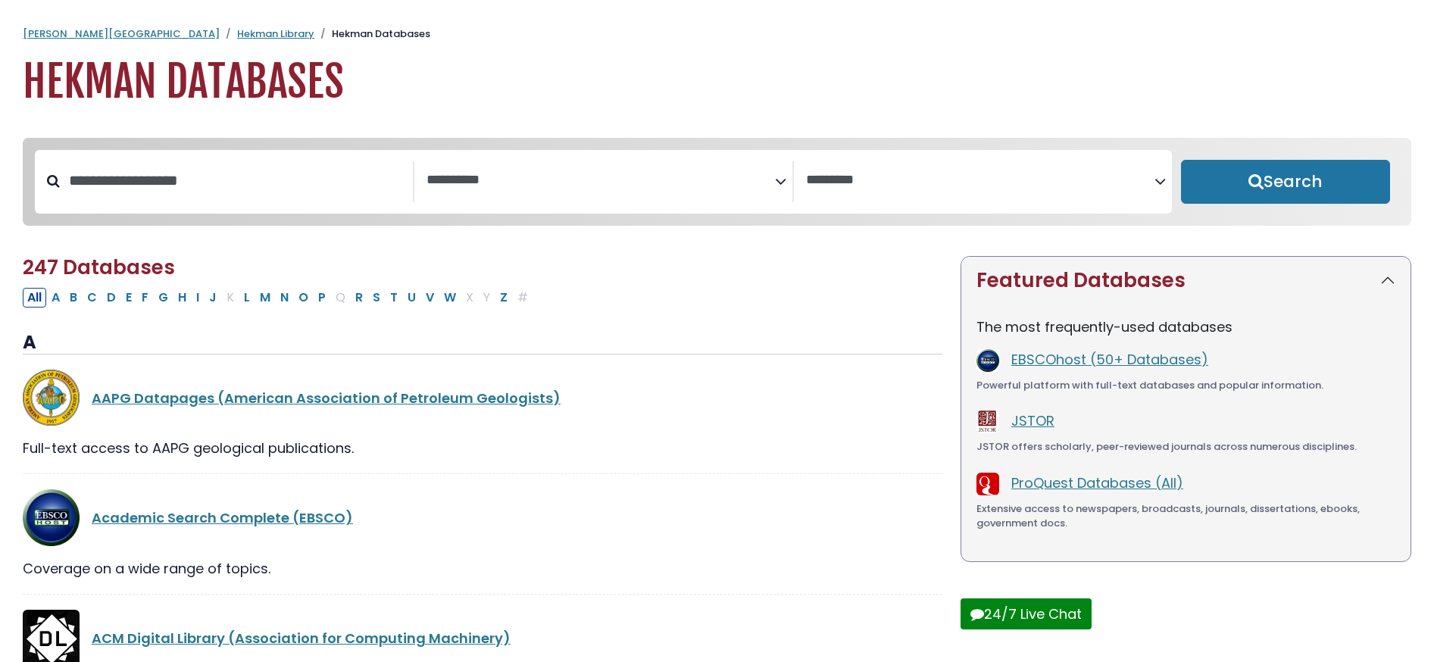 The height and width of the screenshot is (662, 1434). I want to click on button: Filter Results H, so click(182, 298).